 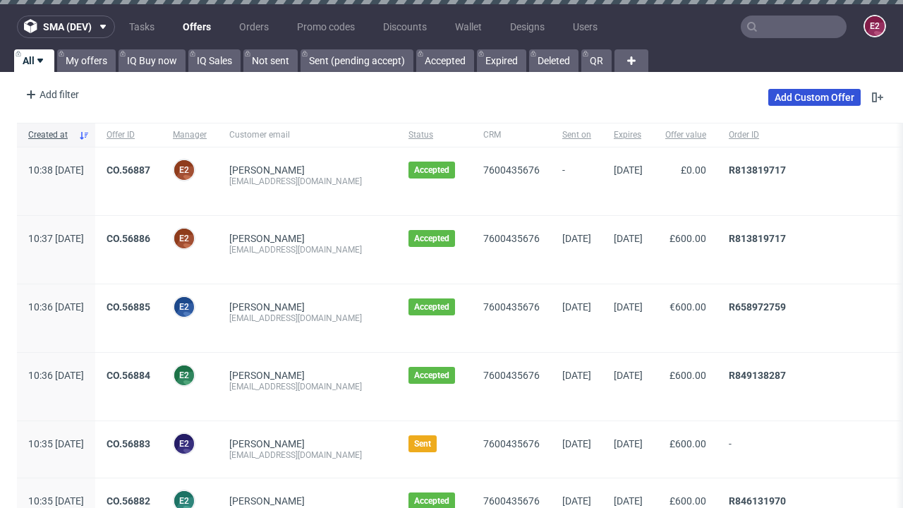 I want to click on a: CO.56886, so click(x=128, y=239).